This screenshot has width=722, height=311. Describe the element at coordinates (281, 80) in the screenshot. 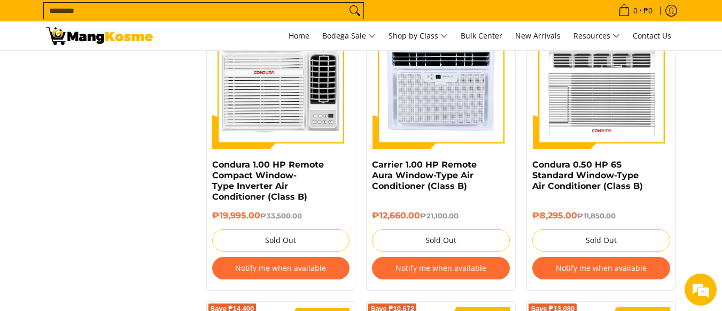

I see `img: Condura 1.00 HP Remote Compact Window-Type Inverter Air Conditioner (Class B)` at that location.